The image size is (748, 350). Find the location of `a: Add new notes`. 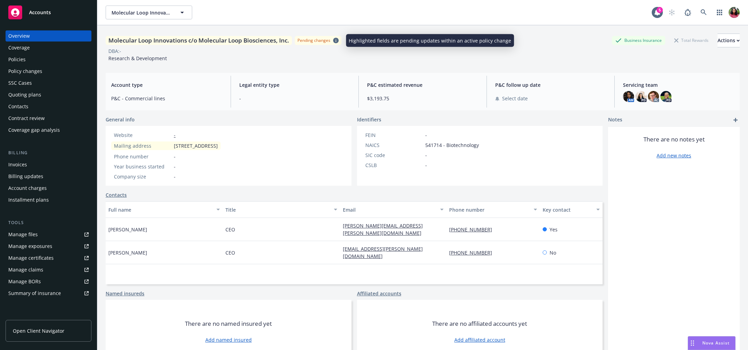

a: Add new notes is located at coordinates (674, 155).